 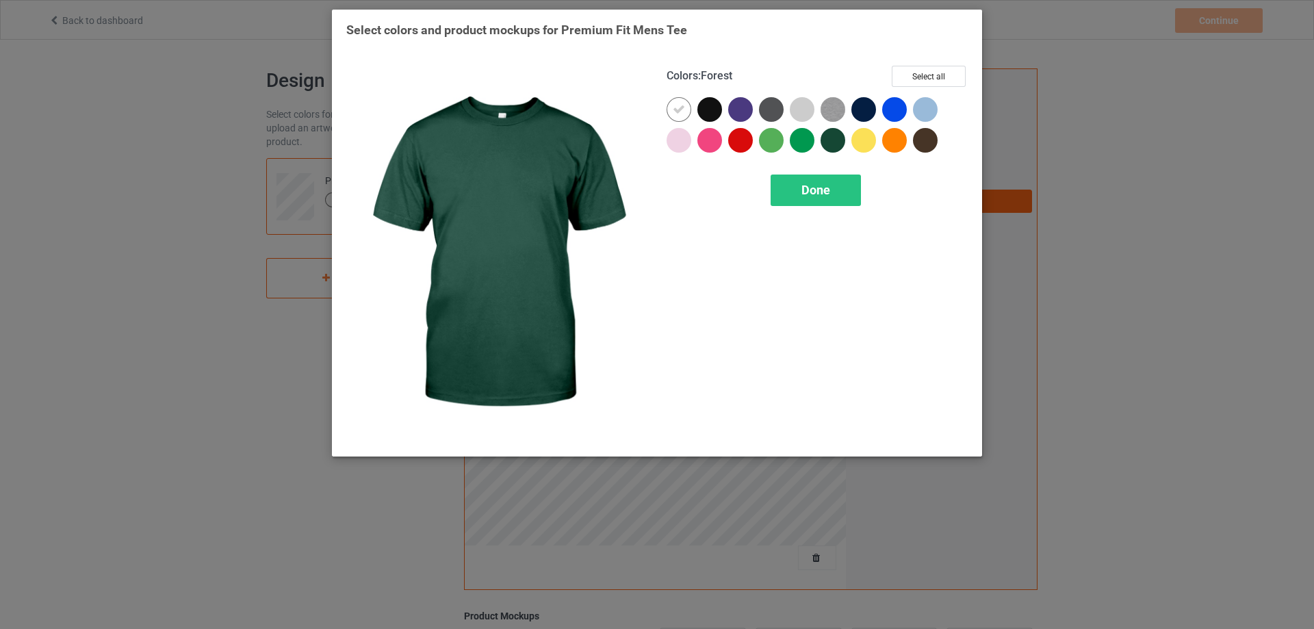 I want to click on img: regular.jpg, so click(x=497, y=254).